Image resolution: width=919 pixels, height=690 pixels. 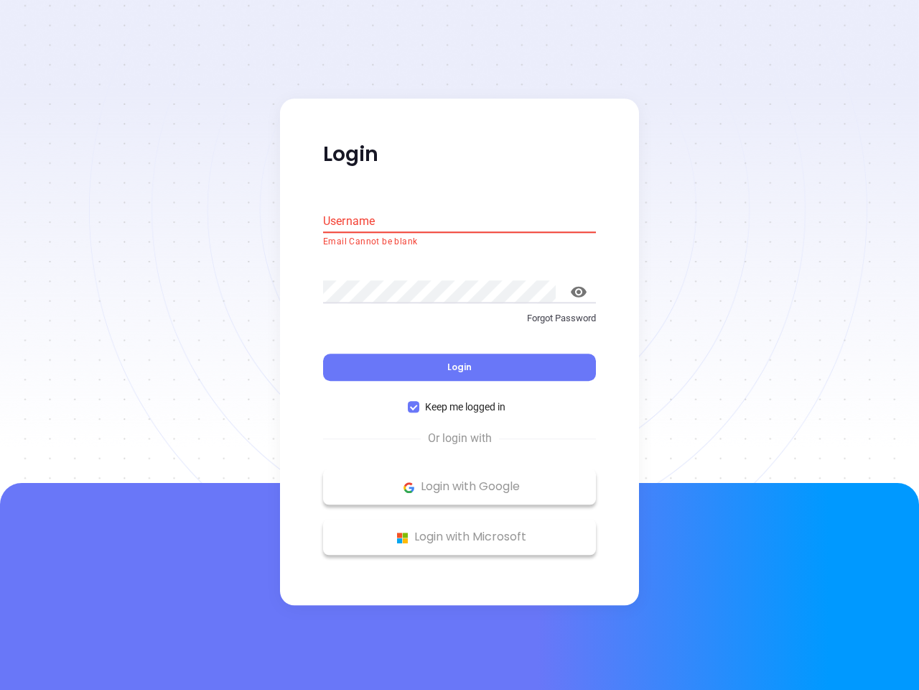 I want to click on p: Login, so click(x=460, y=154).